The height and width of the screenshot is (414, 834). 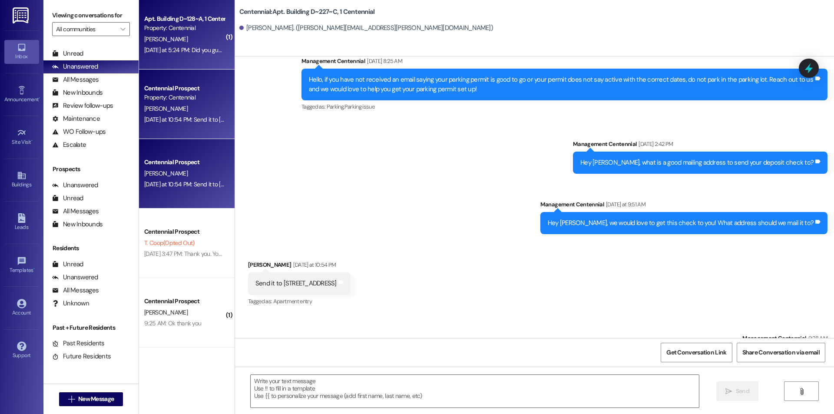 I want to click on button: Send, so click(x=737, y=391).